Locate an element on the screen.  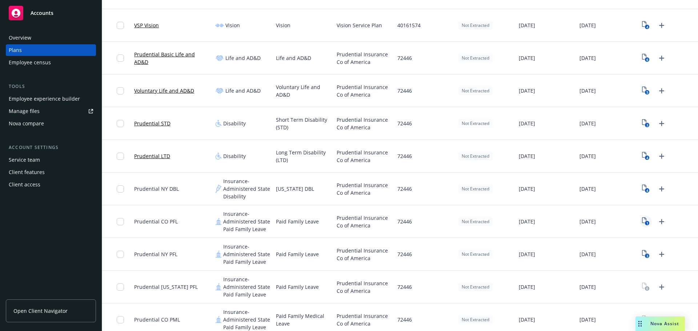
a: Prudential Basic Life and AD&D is located at coordinates (172, 58).